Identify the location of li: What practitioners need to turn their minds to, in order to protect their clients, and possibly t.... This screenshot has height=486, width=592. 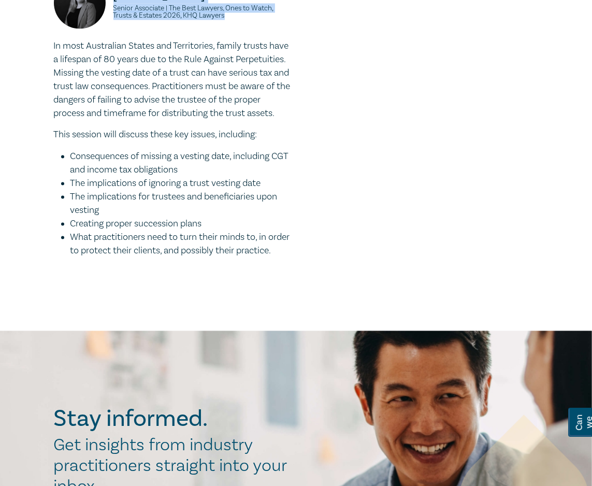
(181, 245).